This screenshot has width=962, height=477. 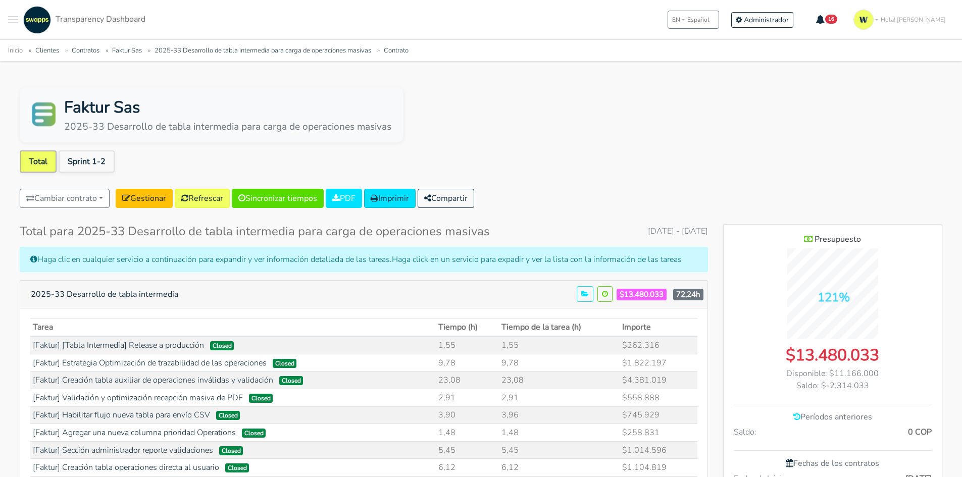 I want to click on a: Inicio, so click(x=15, y=51).